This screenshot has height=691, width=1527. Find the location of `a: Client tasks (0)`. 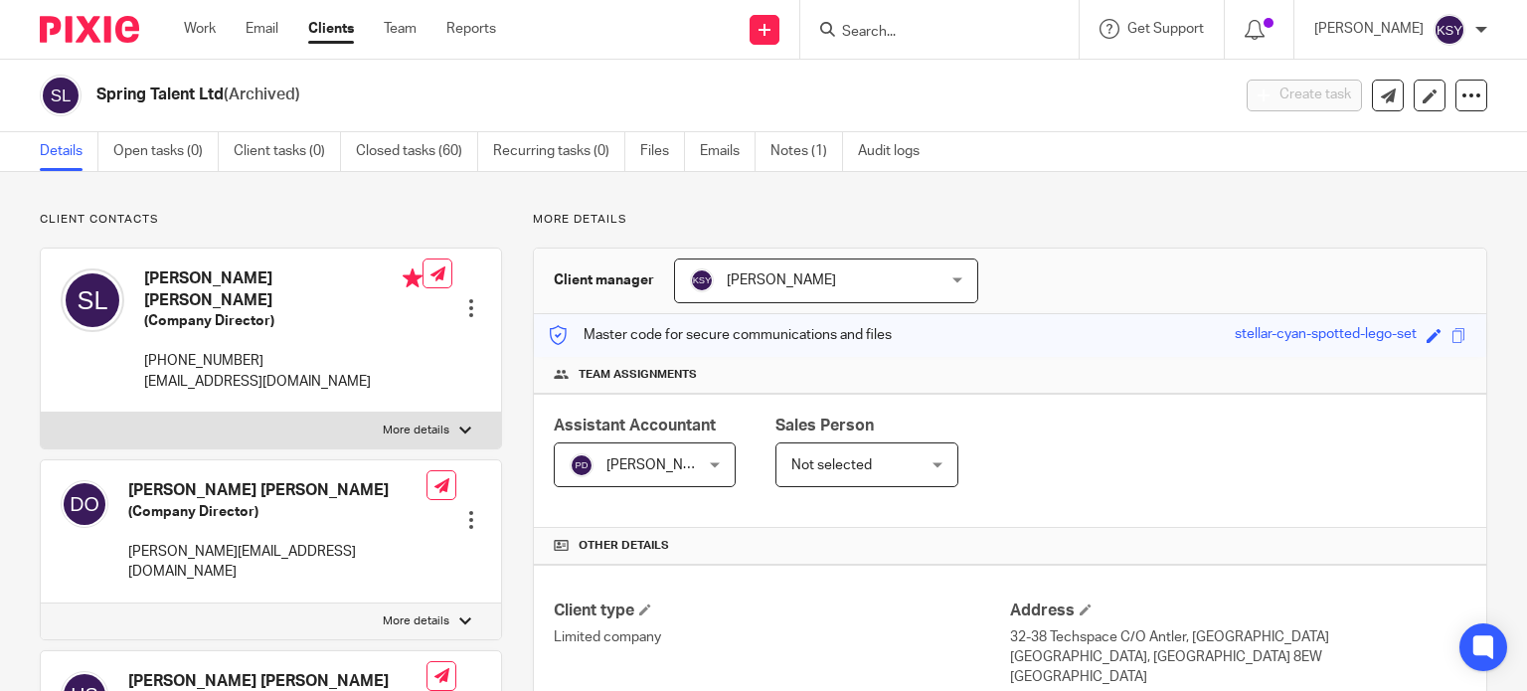

a: Client tasks (0) is located at coordinates (287, 151).